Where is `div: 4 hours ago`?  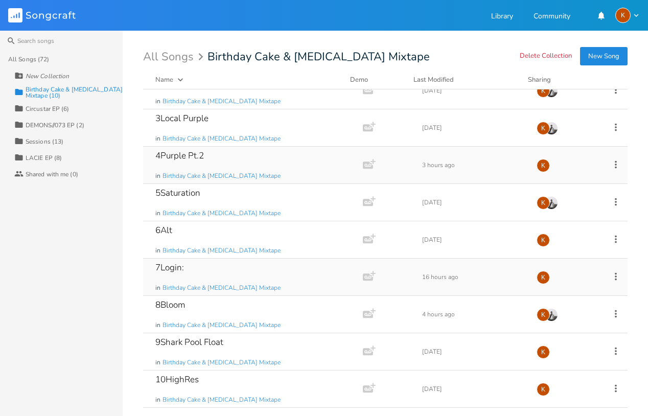 div: 4 hours ago is located at coordinates (473, 314).